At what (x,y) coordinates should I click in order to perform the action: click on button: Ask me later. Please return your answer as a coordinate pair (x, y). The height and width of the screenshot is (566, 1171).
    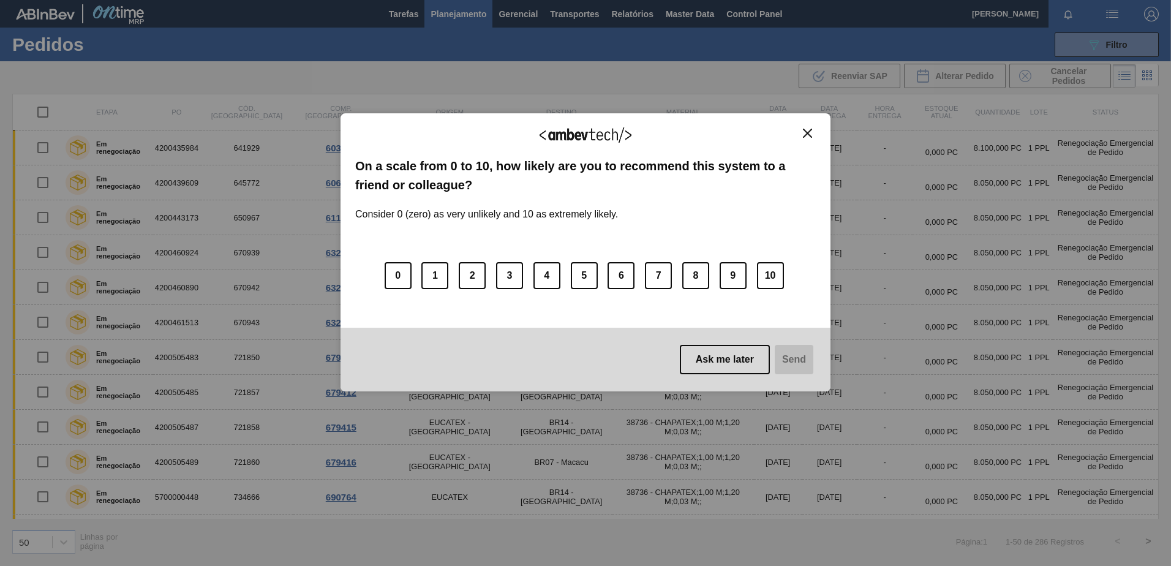
    Looking at the image, I should click on (725, 360).